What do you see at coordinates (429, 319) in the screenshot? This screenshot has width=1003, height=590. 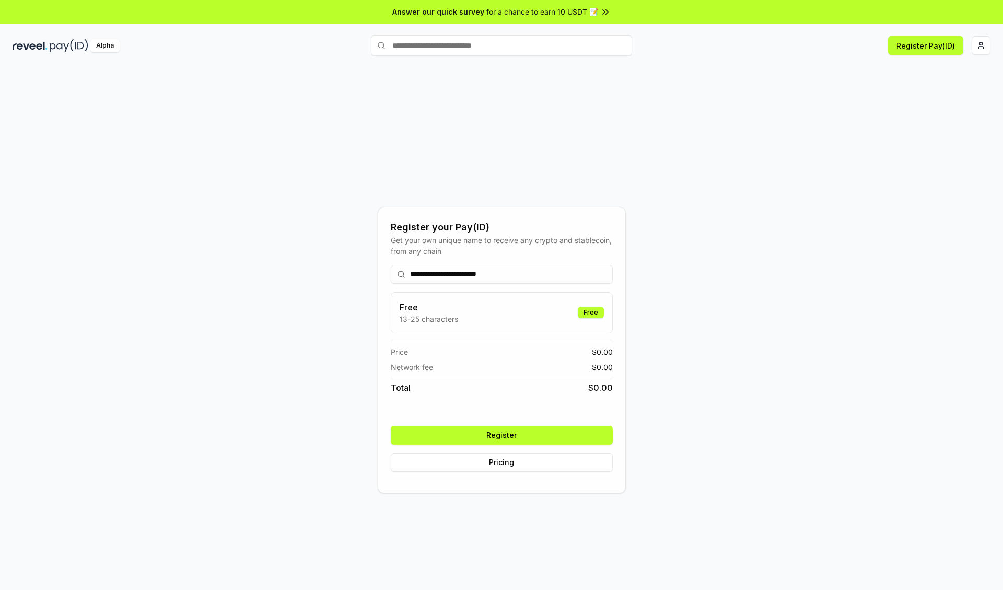 I see `p: 13-25 characters` at bounding box center [429, 319].